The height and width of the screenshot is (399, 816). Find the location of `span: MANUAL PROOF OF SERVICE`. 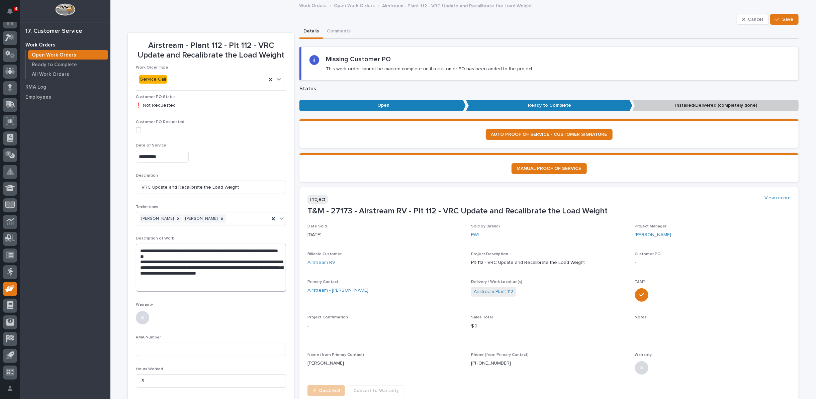

span: MANUAL PROOF OF SERVICE is located at coordinates (549, 169).